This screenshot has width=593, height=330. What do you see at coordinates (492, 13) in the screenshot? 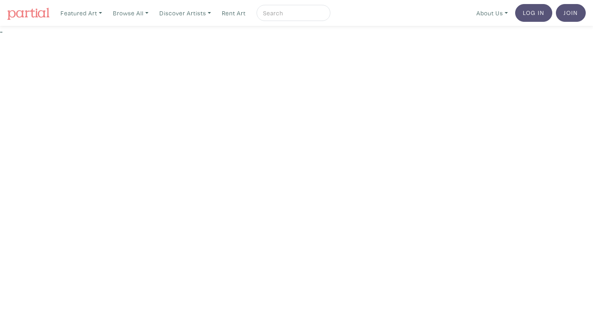
I see `a: About Us` at bounding box center [492, 13].